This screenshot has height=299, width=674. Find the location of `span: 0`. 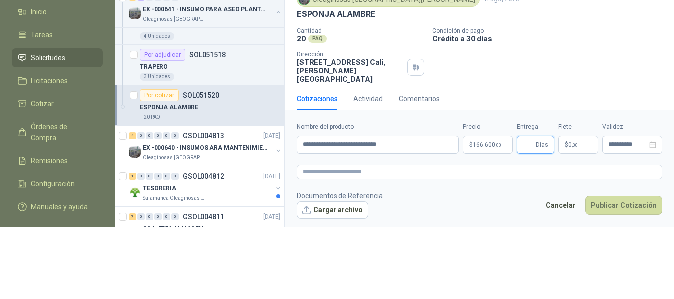

span: 0 is located at coordinates (573, 145).